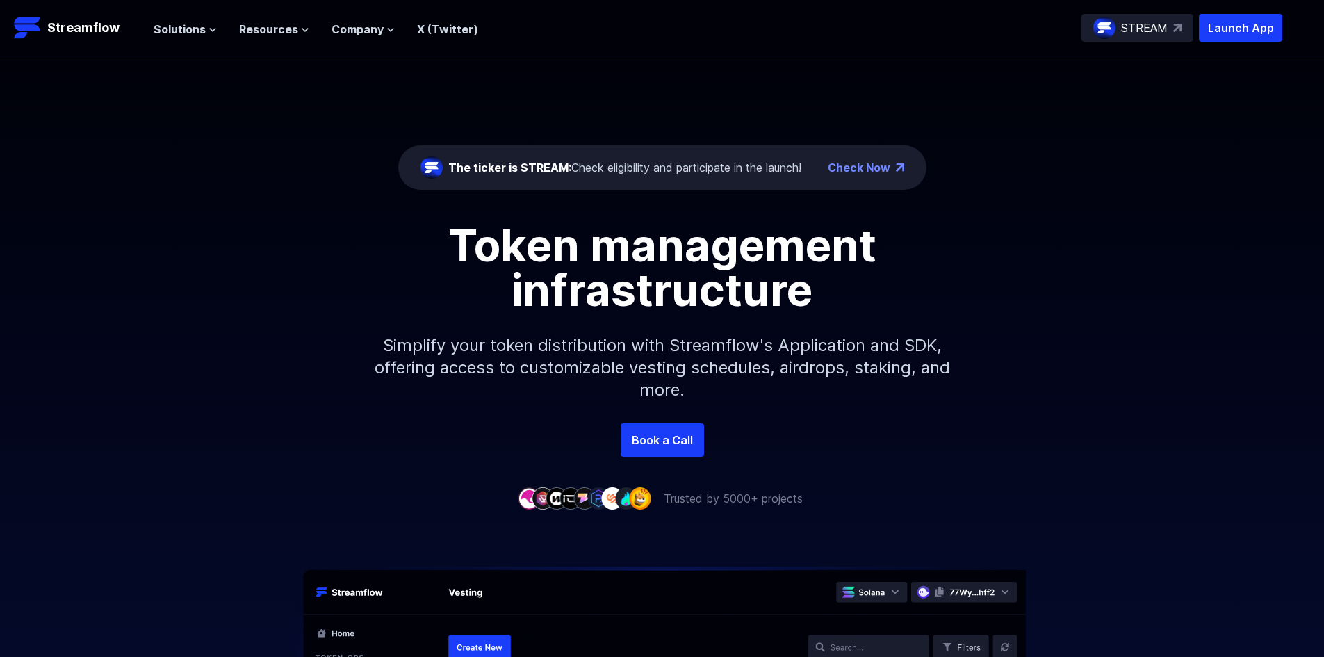  Describe the element at coordinates (185, 29) in the screenshot. I see `button: Solutions` at that location.